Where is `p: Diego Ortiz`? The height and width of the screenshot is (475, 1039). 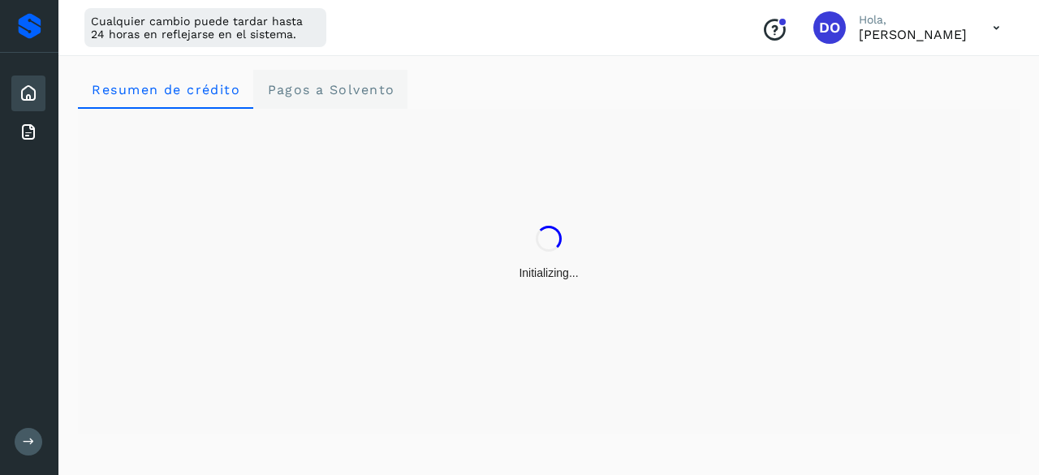
p: Diego Ortiz is located at coordinates (913, 34).